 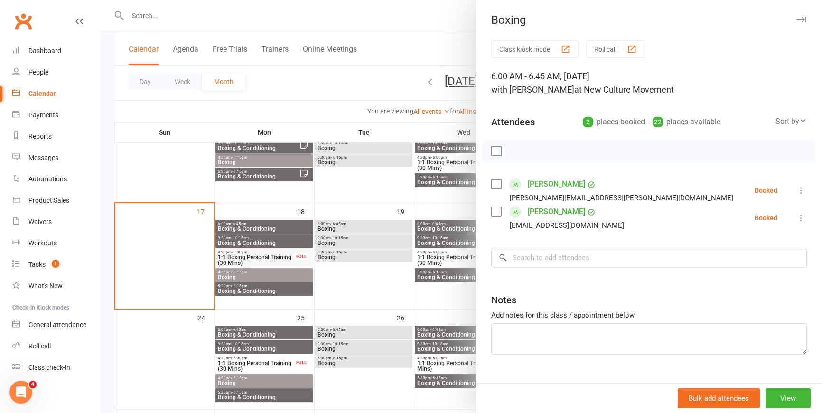 What do you see at coordinates (23, 21) in the screenshot?
I see `a: Clubworx` at bounding box center [23, 21].